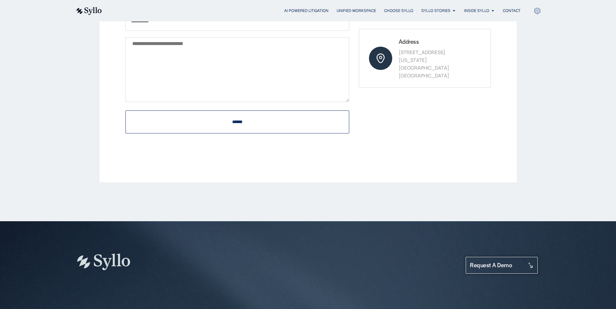 The image size is (616, 309). What do you see at coordinates (89, 11) in the screenshot?
I see `img: syllo` at bounding box center [89, 11].